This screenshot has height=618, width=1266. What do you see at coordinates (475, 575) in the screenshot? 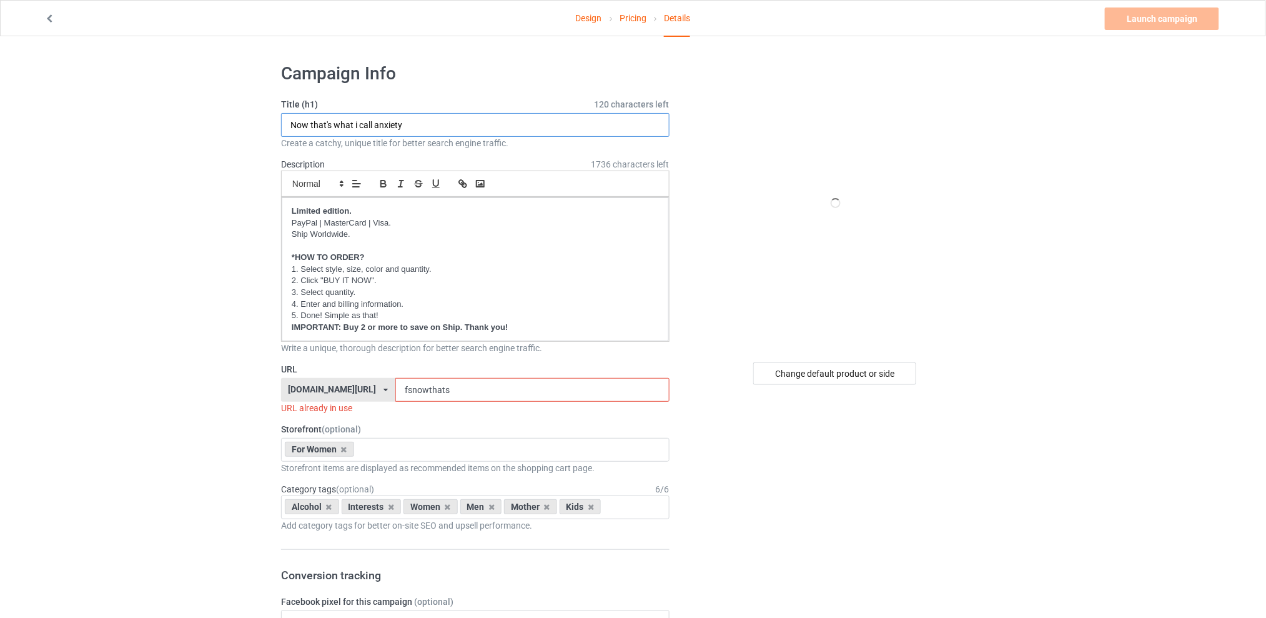
I see `h3: Conversion tracking` at bounding box center [475, 575].